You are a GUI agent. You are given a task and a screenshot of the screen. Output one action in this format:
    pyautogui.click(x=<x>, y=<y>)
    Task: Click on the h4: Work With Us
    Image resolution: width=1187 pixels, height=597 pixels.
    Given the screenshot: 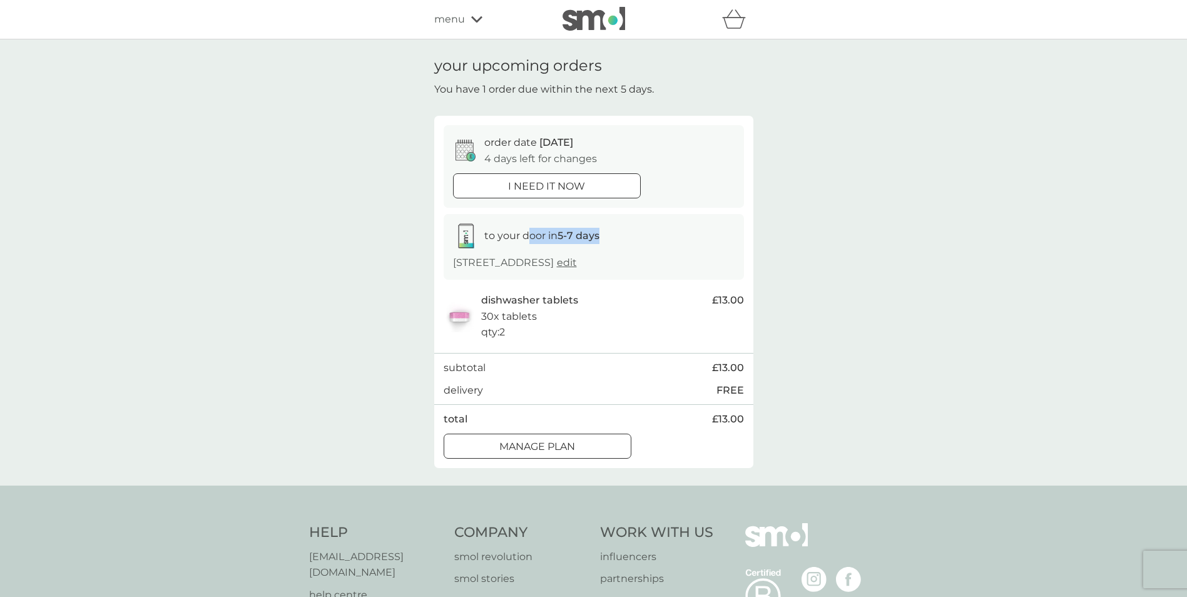 What is the action you would take?
    pyautogui.click(x=657, y=533)
    